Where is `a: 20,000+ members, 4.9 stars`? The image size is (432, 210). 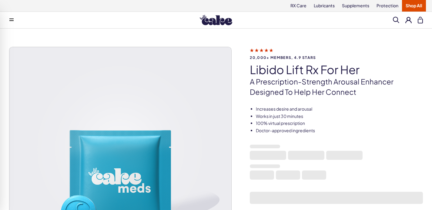
a: 20,000+ members, 4.9 stars is located at coordinates (337, 53).